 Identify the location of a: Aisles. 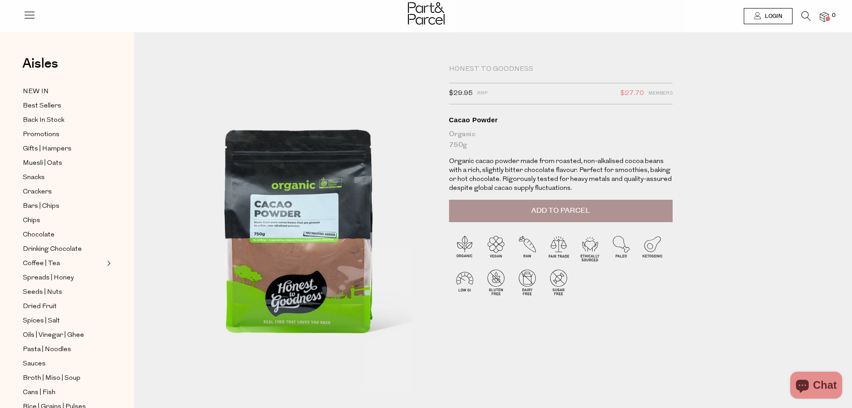
(40, 68).